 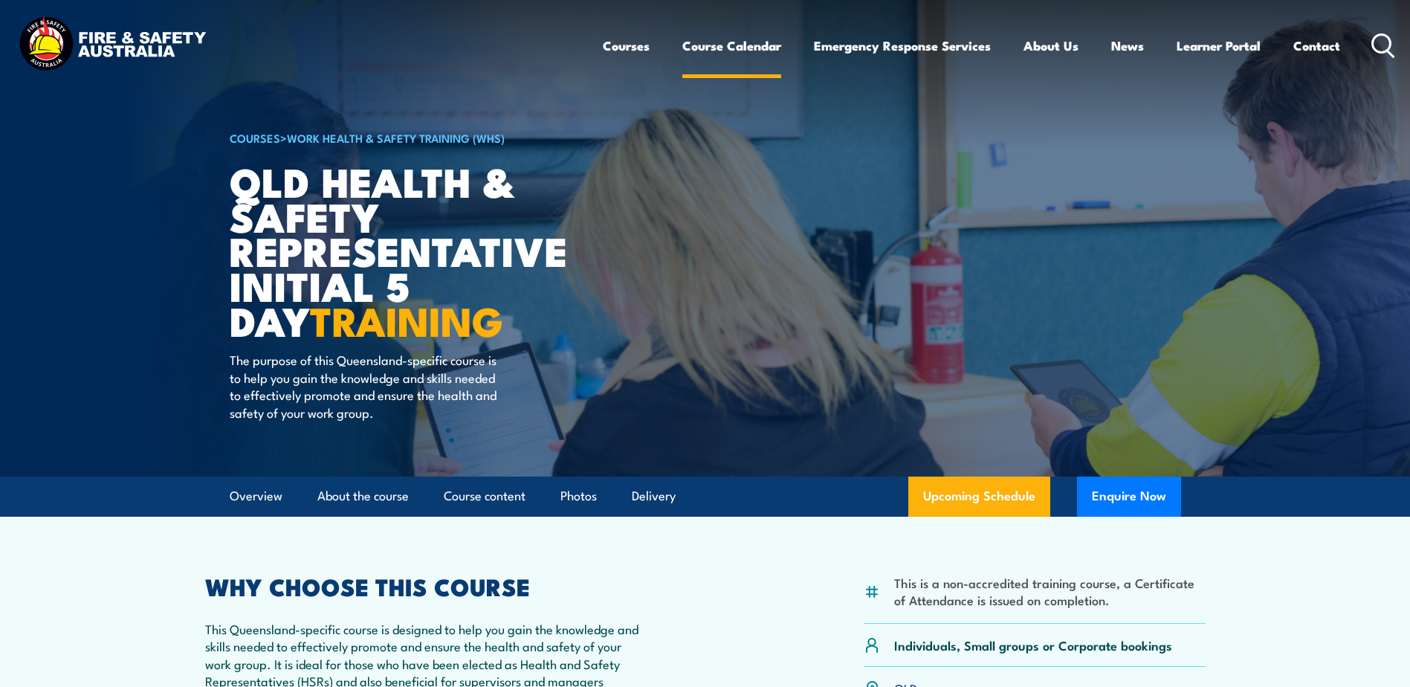 What do you see at coordinates (422, 586) in the screenshot?
I see `h2: WHY CHOOSE THIS COURSE` at bounding box center [422, 586].